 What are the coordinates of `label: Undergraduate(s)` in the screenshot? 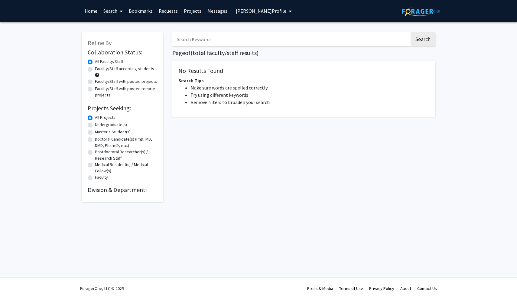 It's located at (111, 124).